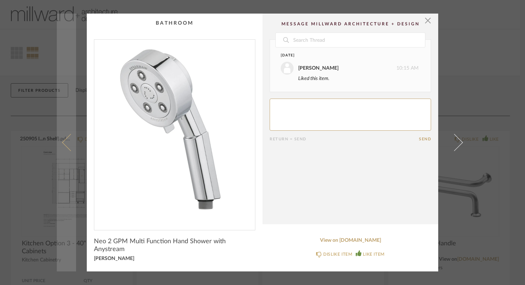  I want to click on div: DISLIKE ITEM, so click(338, 254).